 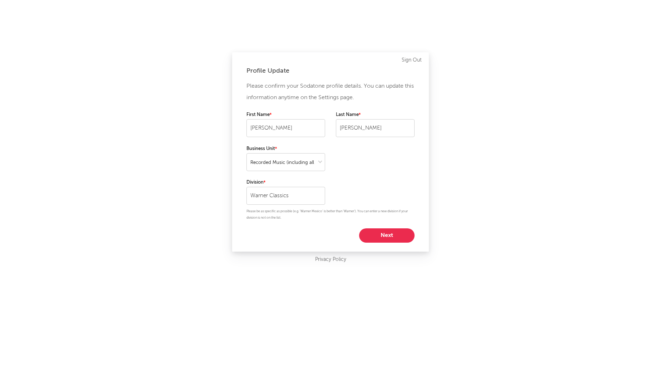 I want to click on input: Your division, so click(x=286, y=196).